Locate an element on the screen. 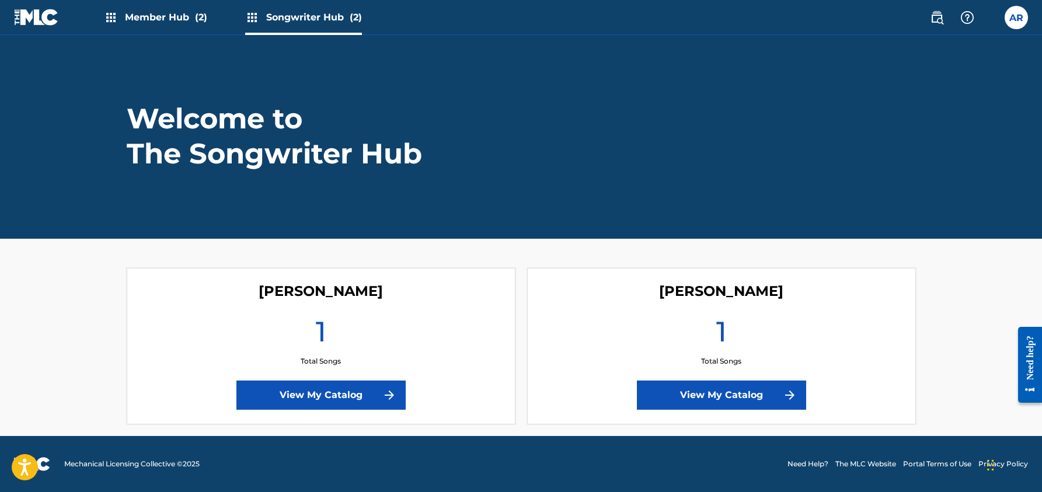 The image size is (1042, 492). div: Need help? is located at coordinates (20, 40).